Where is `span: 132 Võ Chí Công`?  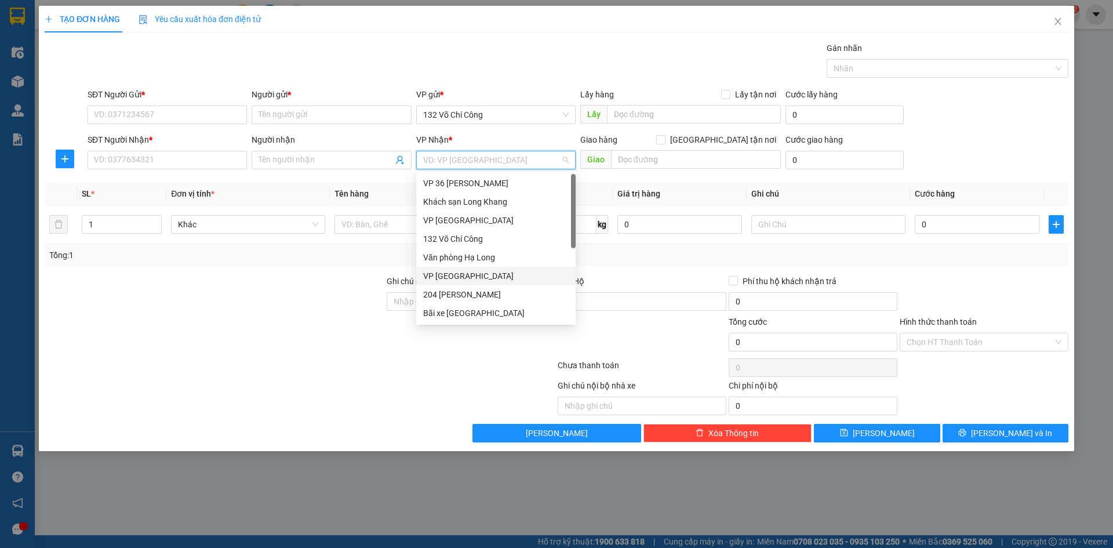
span: 132 Võ Chí Công is located at coordinates (496, 115).